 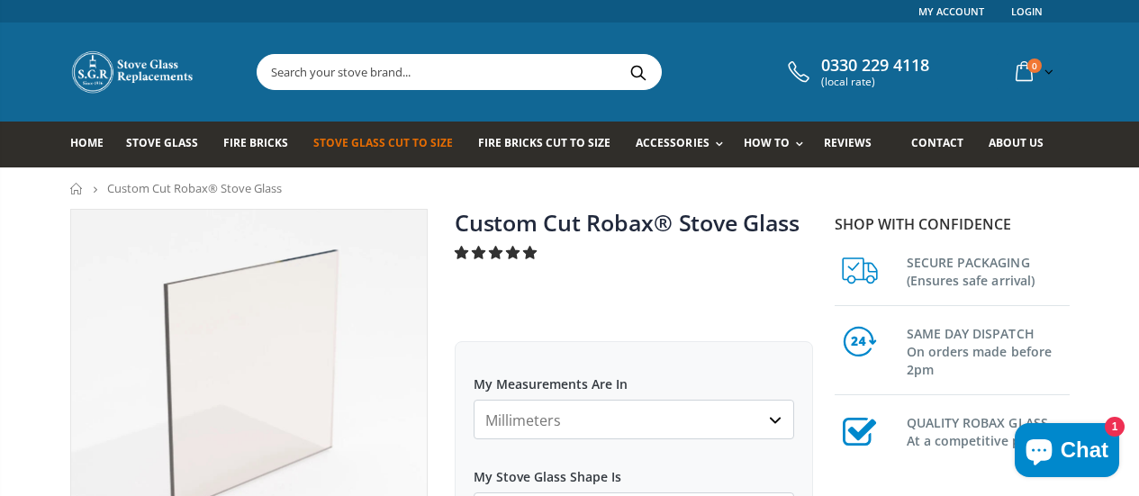 I want to click on span: Stove Glass Cut To Size, so click(x=383, y=142).